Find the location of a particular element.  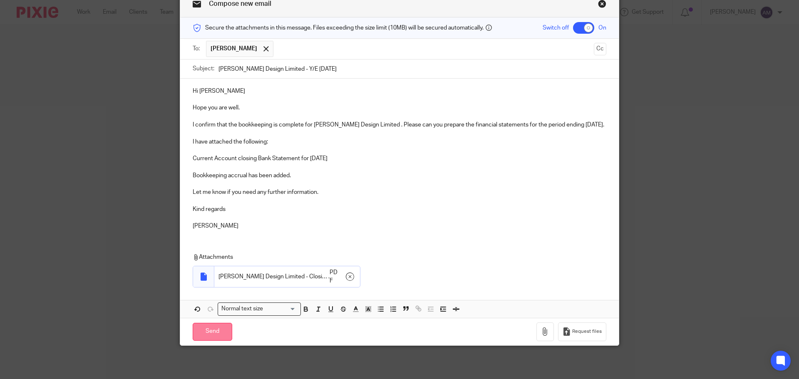

span: Compose new email is located at coordinates (240, 4).